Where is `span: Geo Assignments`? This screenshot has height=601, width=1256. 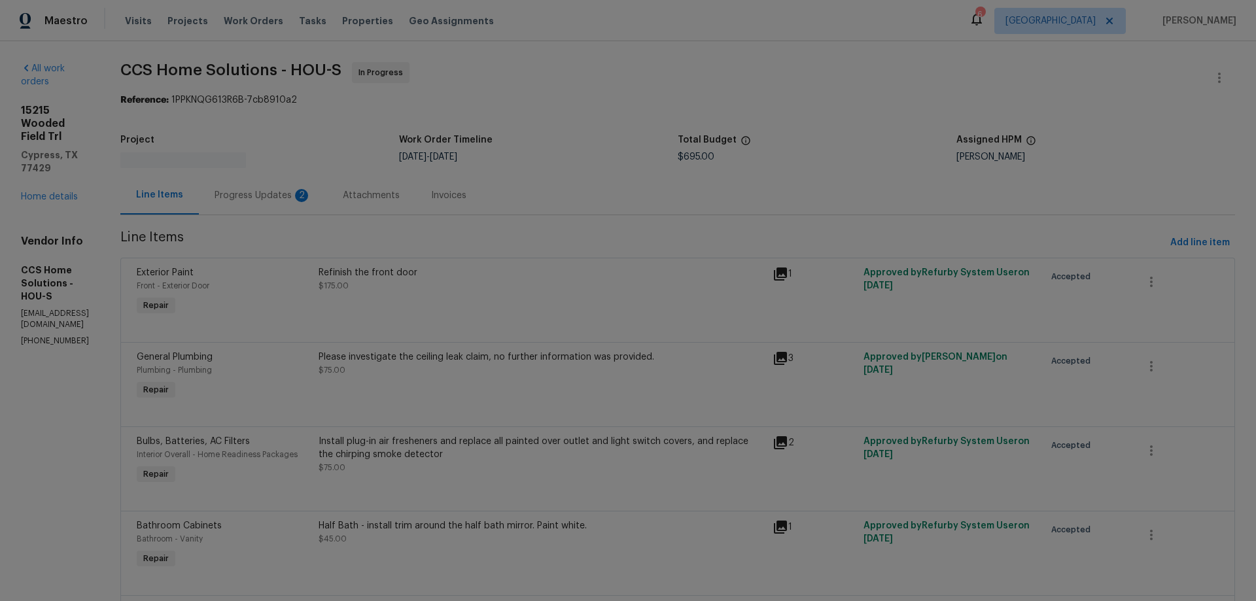 span: Geo Assignments is located at coordinates (451, 21).